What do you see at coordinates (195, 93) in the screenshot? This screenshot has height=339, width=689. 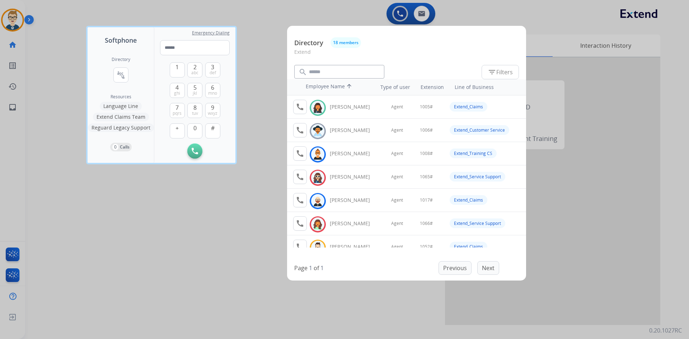 I see `span: jkl` at bounding box center [195, 93].